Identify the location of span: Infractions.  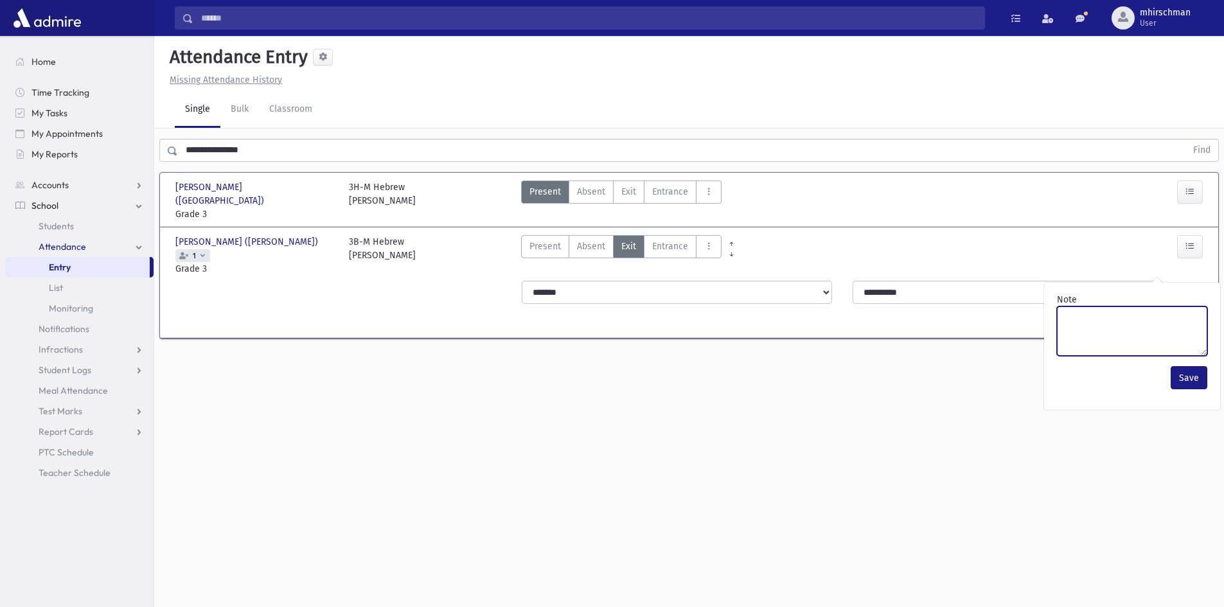
(60, 350).